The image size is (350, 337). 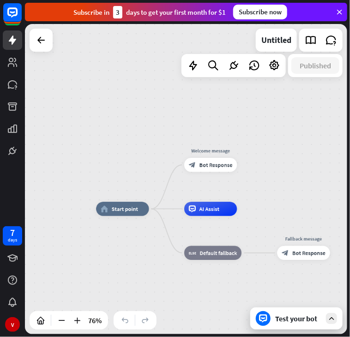 I want to click on span: AI Assist, so click(x=209, y=209).